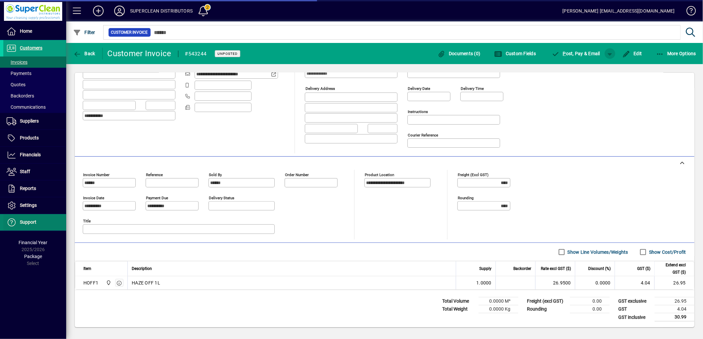 This screenshot has height=339, width=703. I want to click on span: Unposted, so click(227, 54).